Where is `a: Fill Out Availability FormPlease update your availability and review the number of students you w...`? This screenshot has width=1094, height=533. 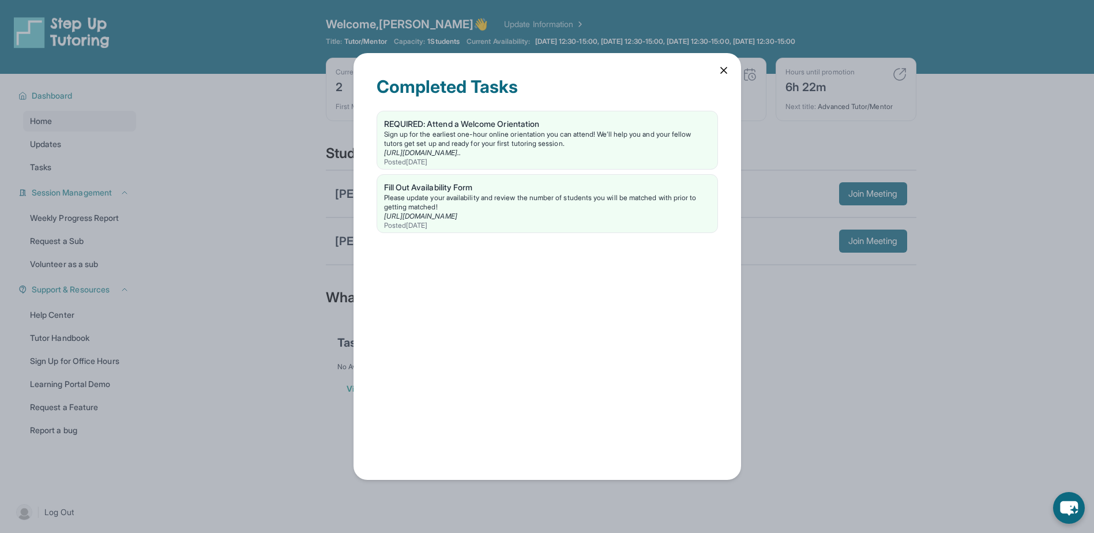
a: Fill Out Availability FormPlease update your availability and review the number of students you w... is located at coordinates (547, 204).